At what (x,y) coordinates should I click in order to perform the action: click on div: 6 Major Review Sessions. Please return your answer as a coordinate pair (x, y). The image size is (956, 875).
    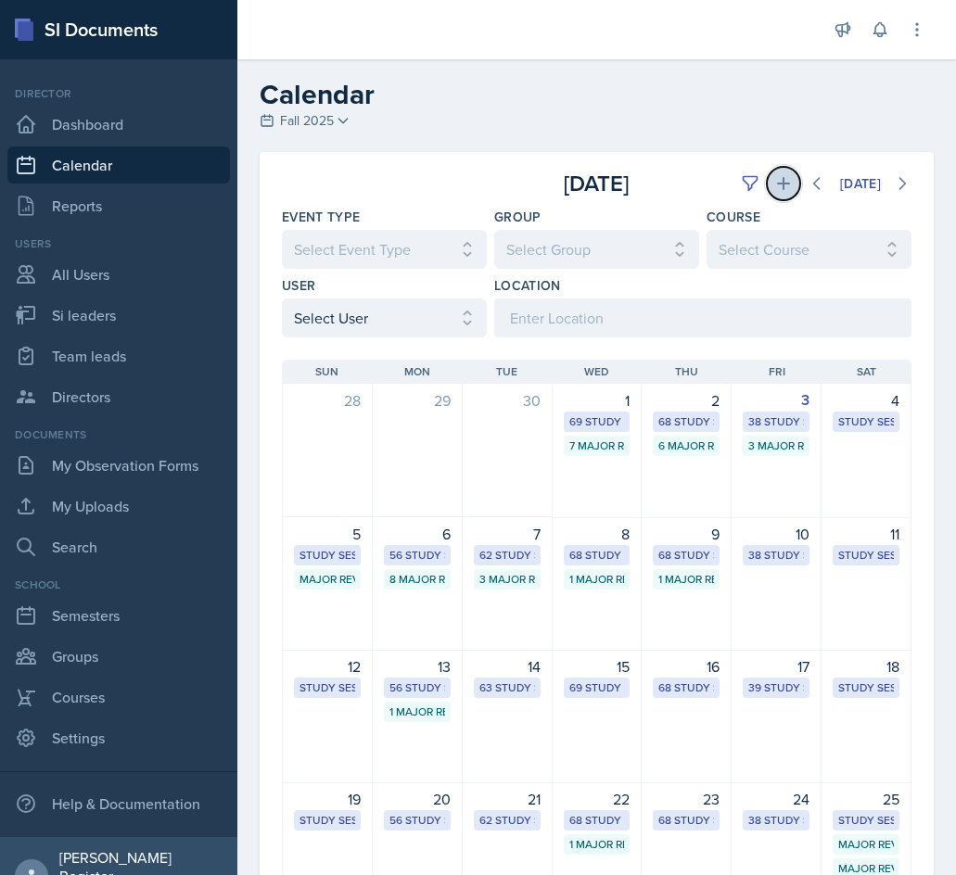
    Looking at the image, I should click on (686, 446).